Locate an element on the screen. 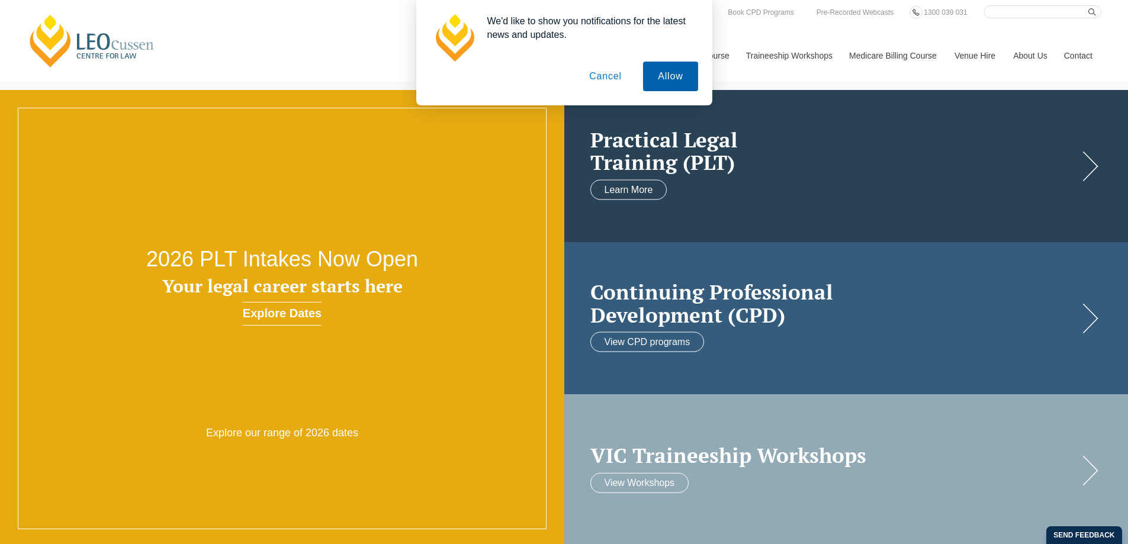 The image size is (1128, 544). a: VIC Traineeship Workshops is located at coordinates (834, 455).